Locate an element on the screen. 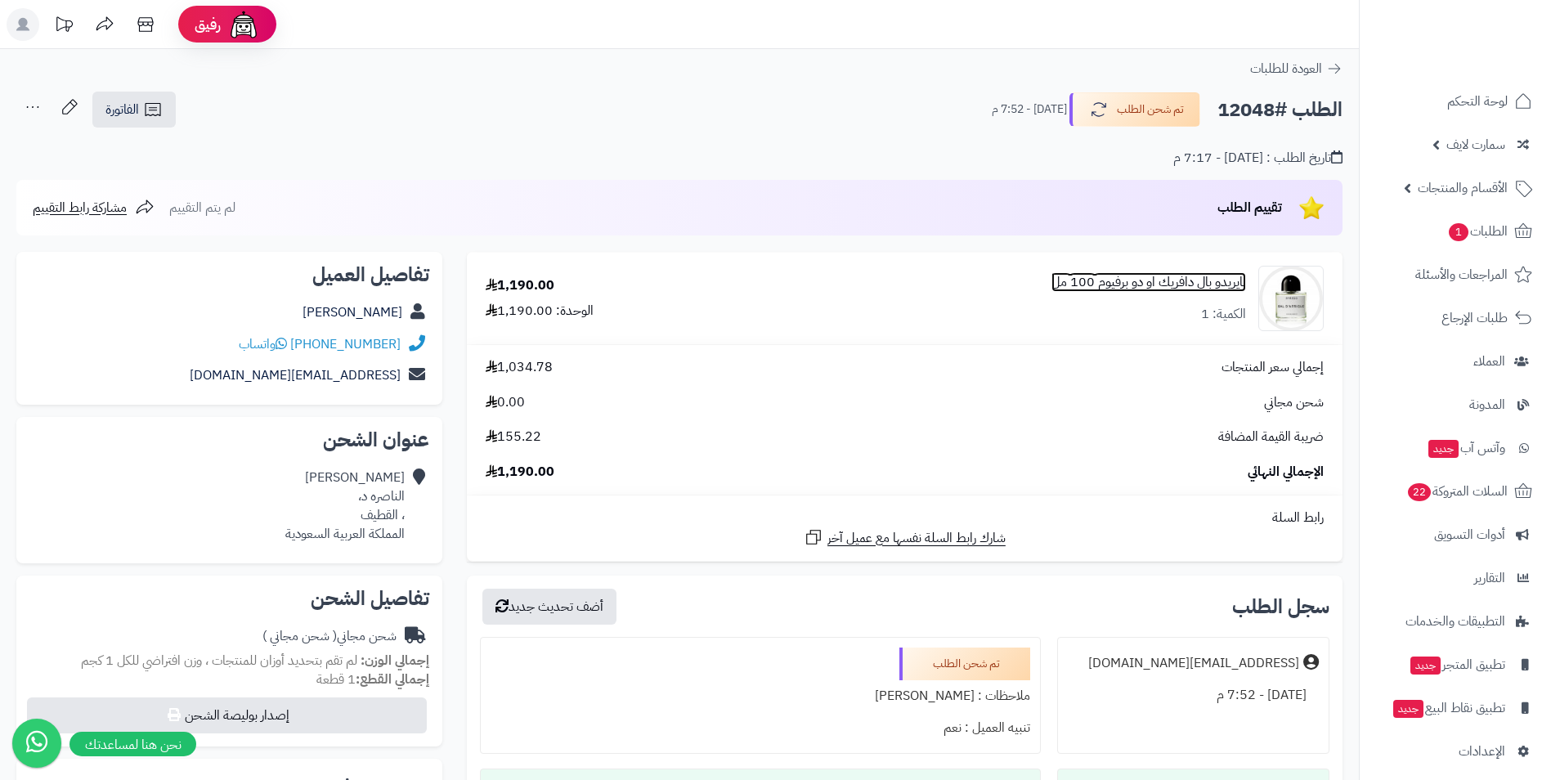  a: الطلبات1 is located at coordinates (1455, 231).